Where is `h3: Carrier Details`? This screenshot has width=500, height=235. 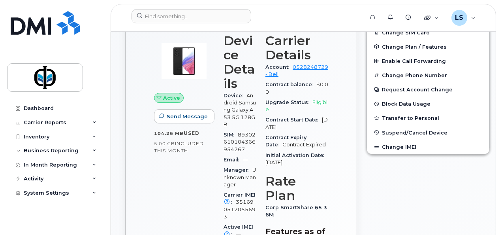 h3: Carrier Details is located at coordinates (297, 48).